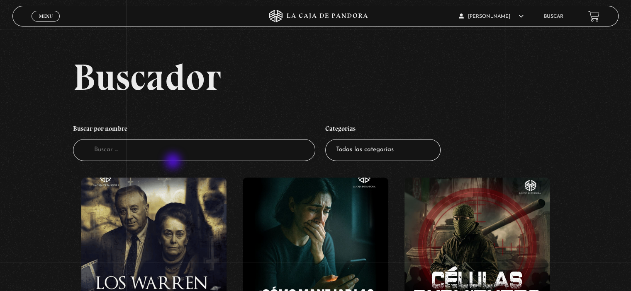 The width and height of the screenshot is (631, 291). What do you see at coordinates (46, 24) in the screenshot?
I see `span: Cerrar` at bounding box center [46, 24].